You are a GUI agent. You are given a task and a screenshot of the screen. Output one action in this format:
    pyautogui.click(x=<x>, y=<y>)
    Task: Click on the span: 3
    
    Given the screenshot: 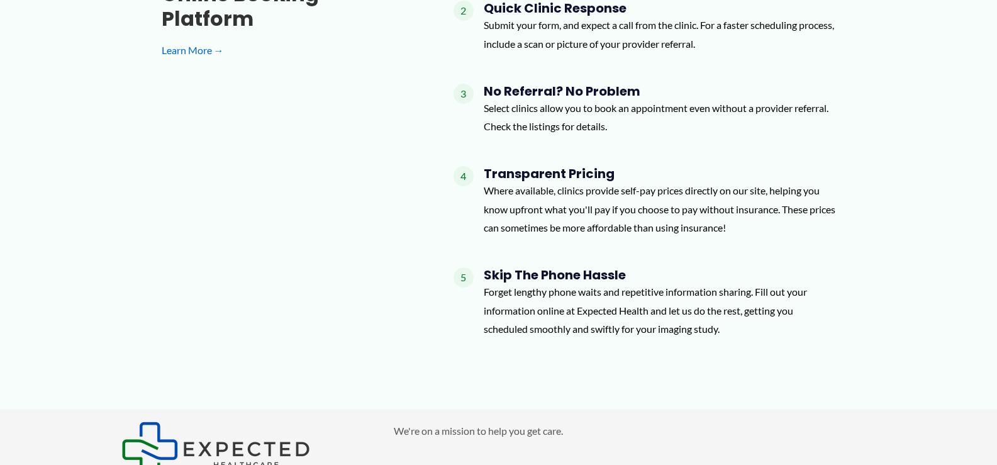 What is the action you would take?
    pyautogui.click(x=463, y=94)
    